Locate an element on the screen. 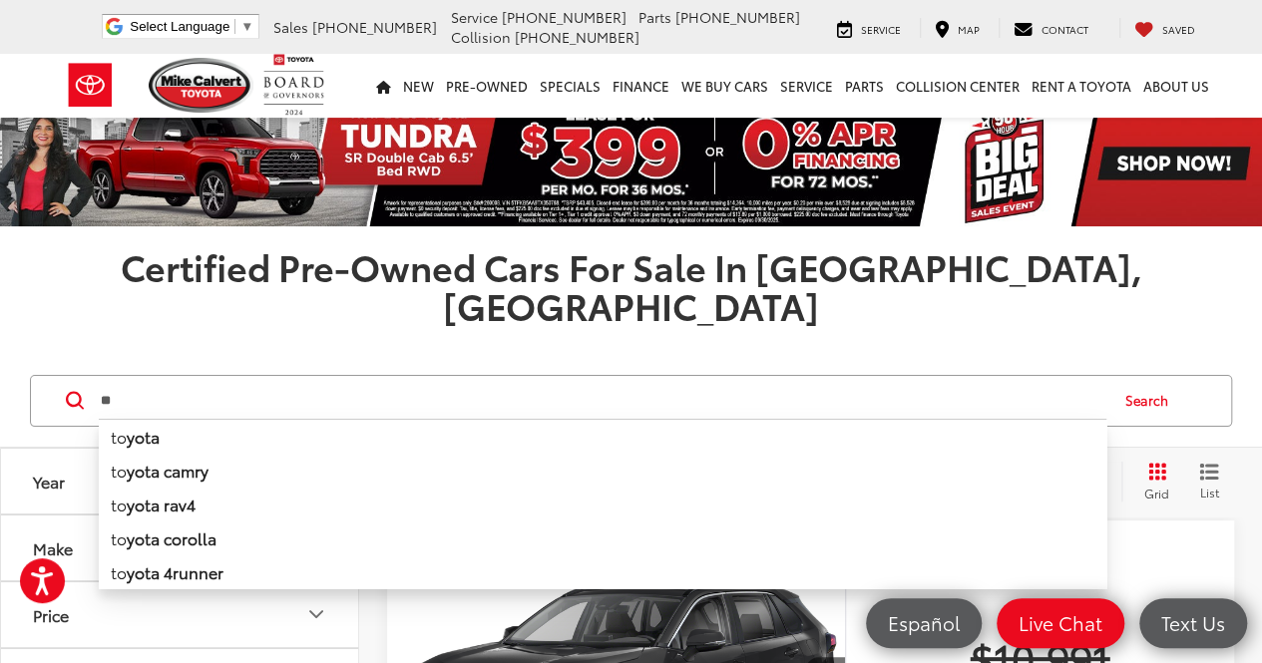  span: Español is located at coordinates (924, 623).